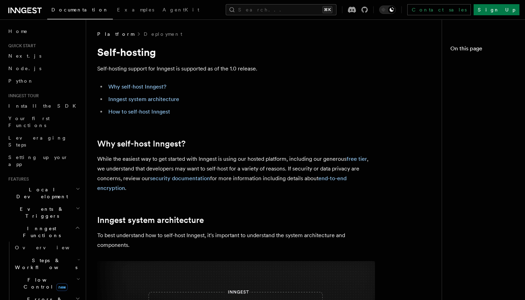 The width and height of the screenshot is (525, 300). Describe the element at coordinates (41, 213) in the screenshot. I see `span: Events & Triggers` at that location.